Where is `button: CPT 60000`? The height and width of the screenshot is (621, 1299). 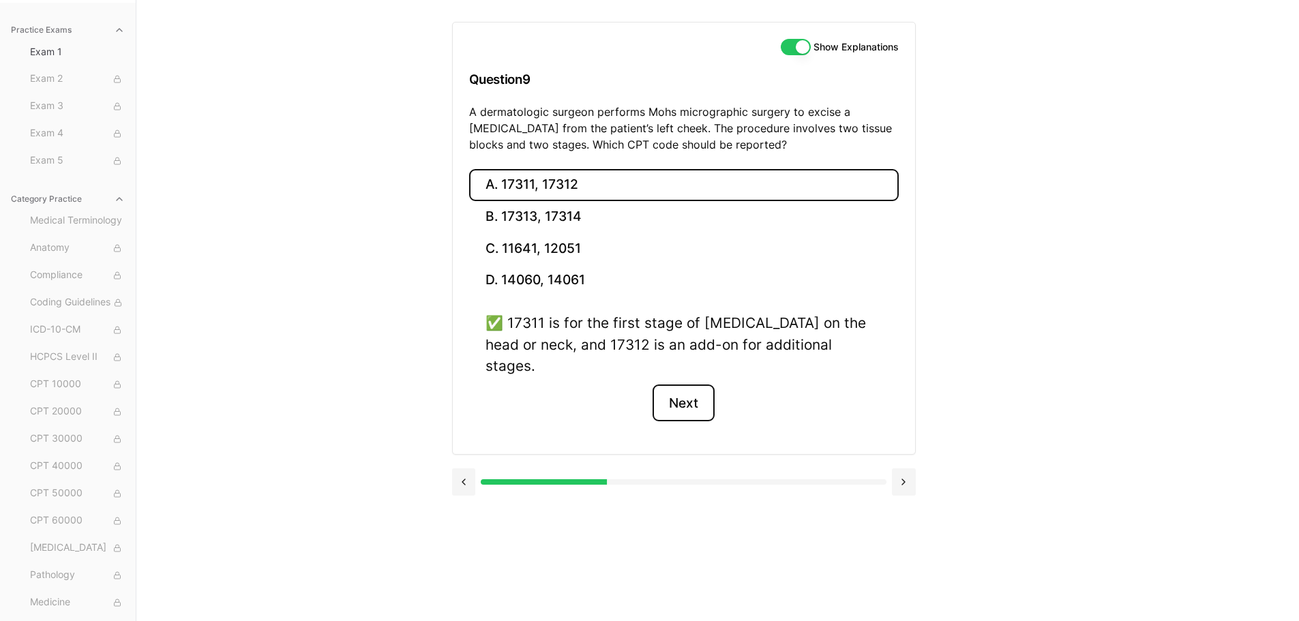 button: CPT 60000 is located at coordinates (77, 521).